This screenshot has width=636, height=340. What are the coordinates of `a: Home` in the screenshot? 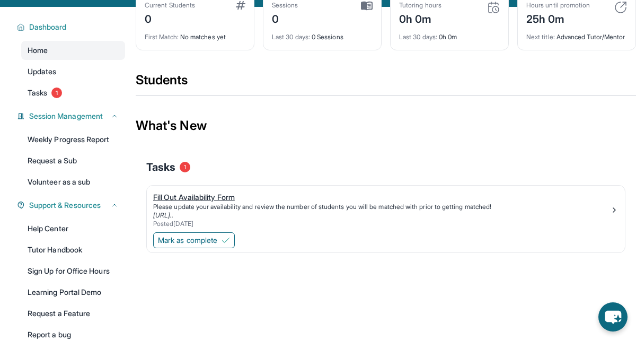 It's located at (73, 50).